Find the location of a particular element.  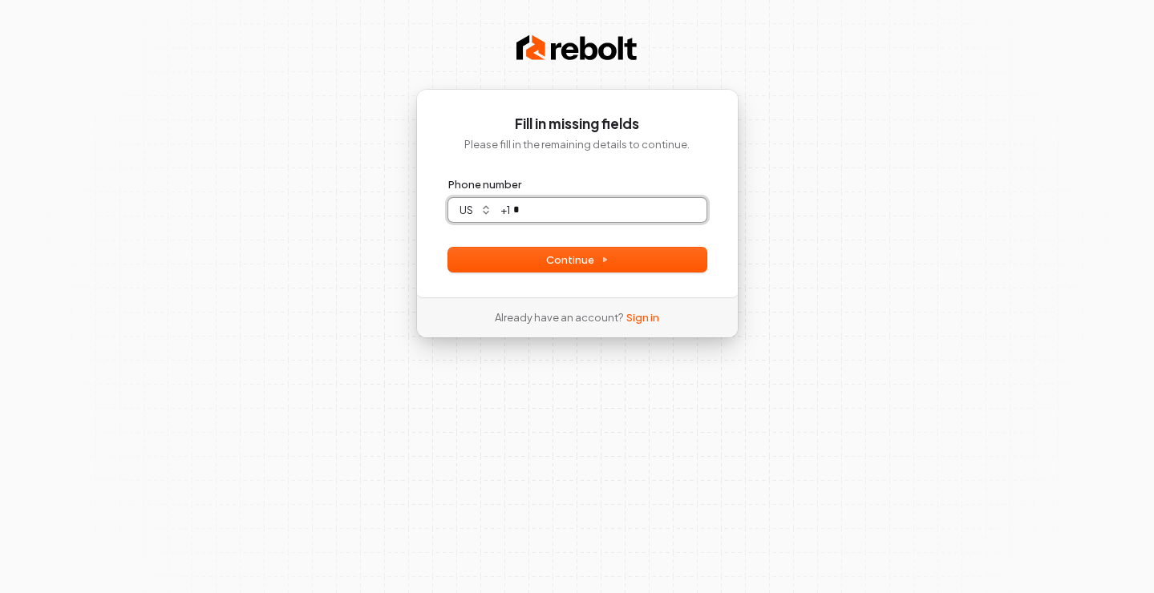

h1: Fill in missing fields is located at coordinates (577, 124).